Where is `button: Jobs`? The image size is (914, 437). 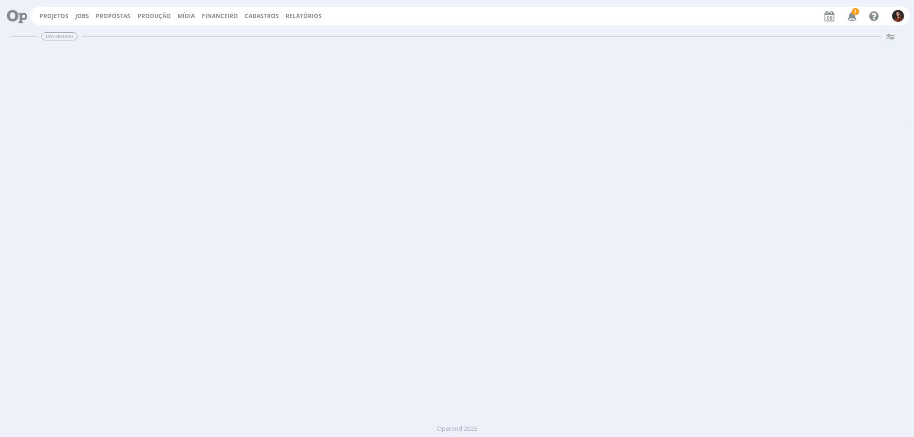 button: Jobs is located at coordinates (82, 16).